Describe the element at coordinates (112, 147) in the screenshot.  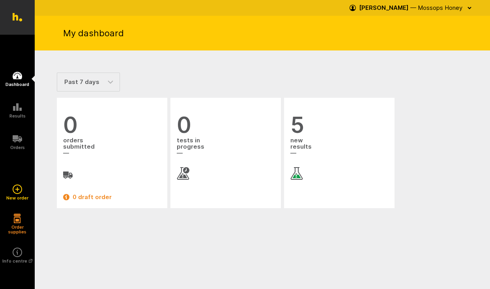
I see `span: orders submitted` at that location.